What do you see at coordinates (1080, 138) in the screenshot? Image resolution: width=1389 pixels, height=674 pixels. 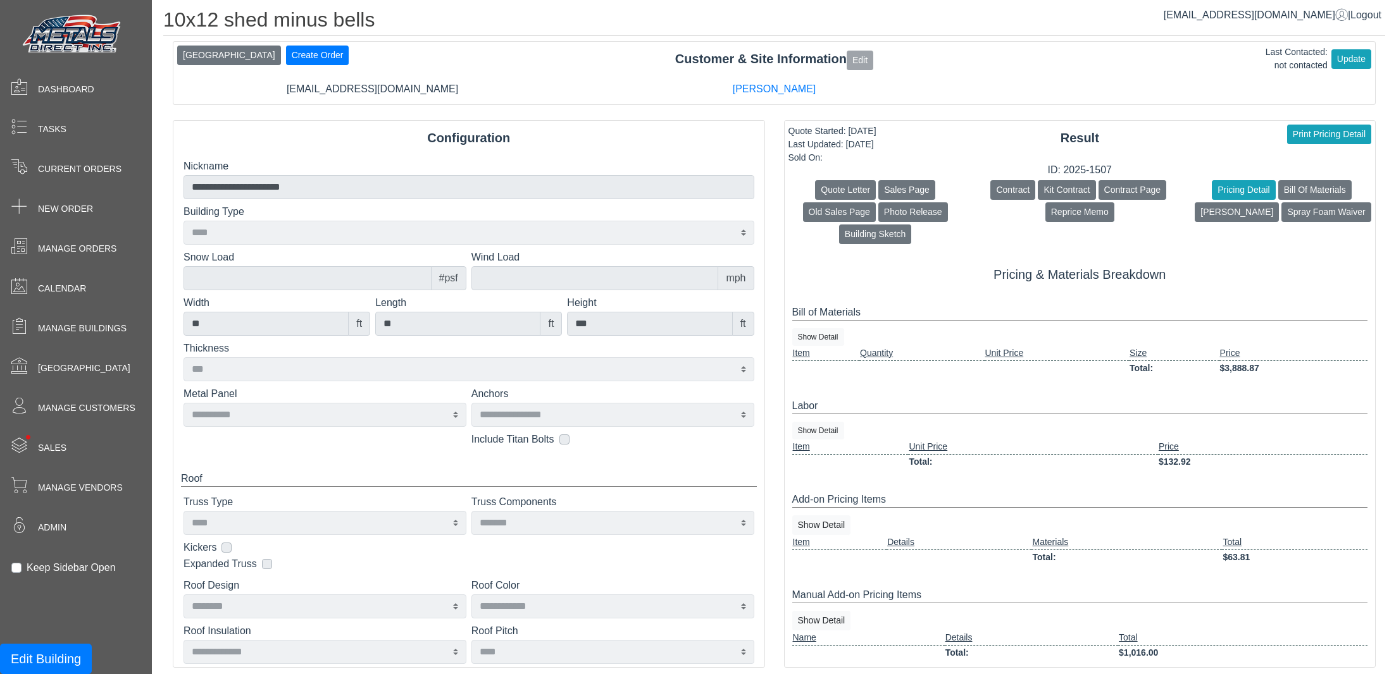 I see `div: Result` at bounding box center [1080, 138].